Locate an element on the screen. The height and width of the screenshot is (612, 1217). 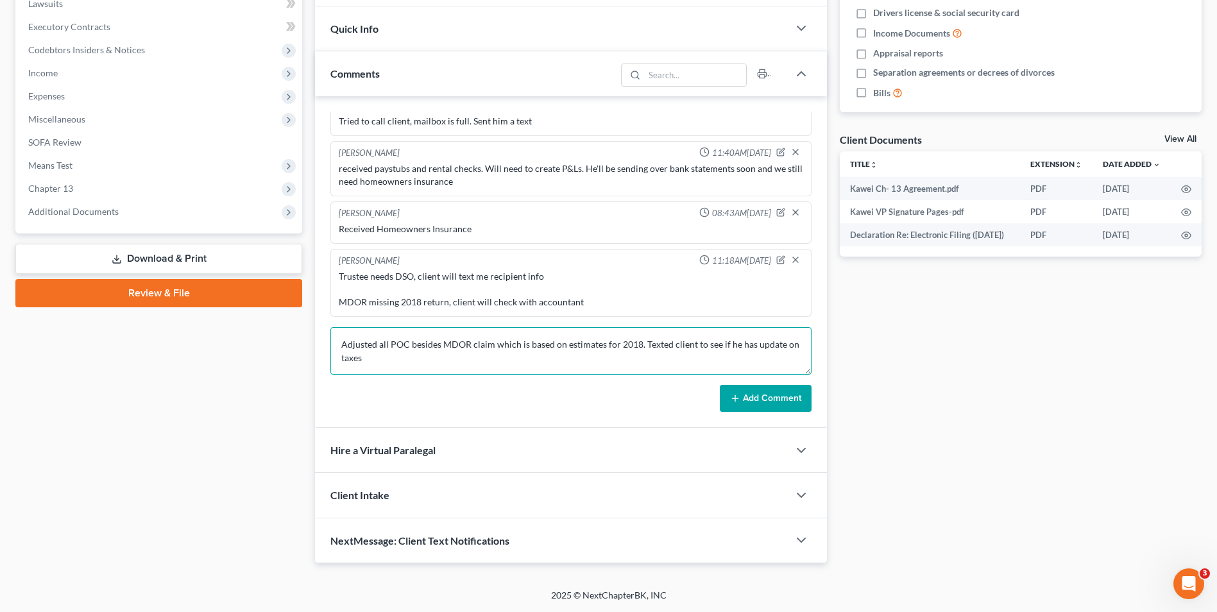
span: Drivers license & social security card is located at coordinates (946, 13).